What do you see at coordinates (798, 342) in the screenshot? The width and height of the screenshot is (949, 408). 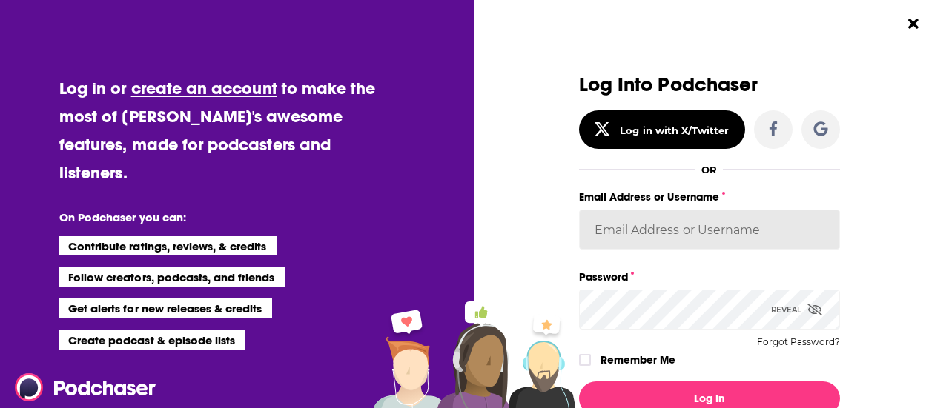 I see `button: Forgot Password?` at bounding box center [798, 342].